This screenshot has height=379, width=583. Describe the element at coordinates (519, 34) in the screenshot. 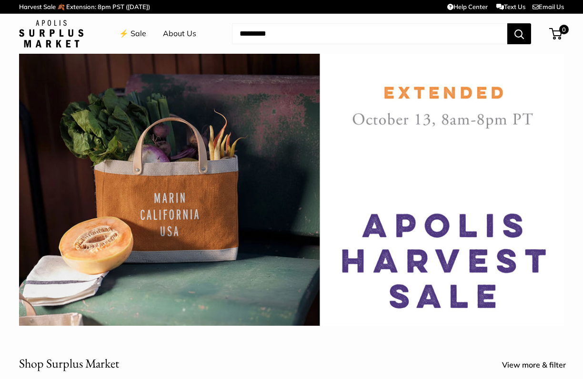

I see `button: Search` at that location.